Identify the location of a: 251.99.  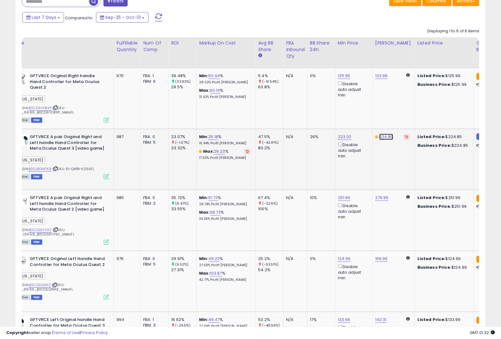
(344, 198).